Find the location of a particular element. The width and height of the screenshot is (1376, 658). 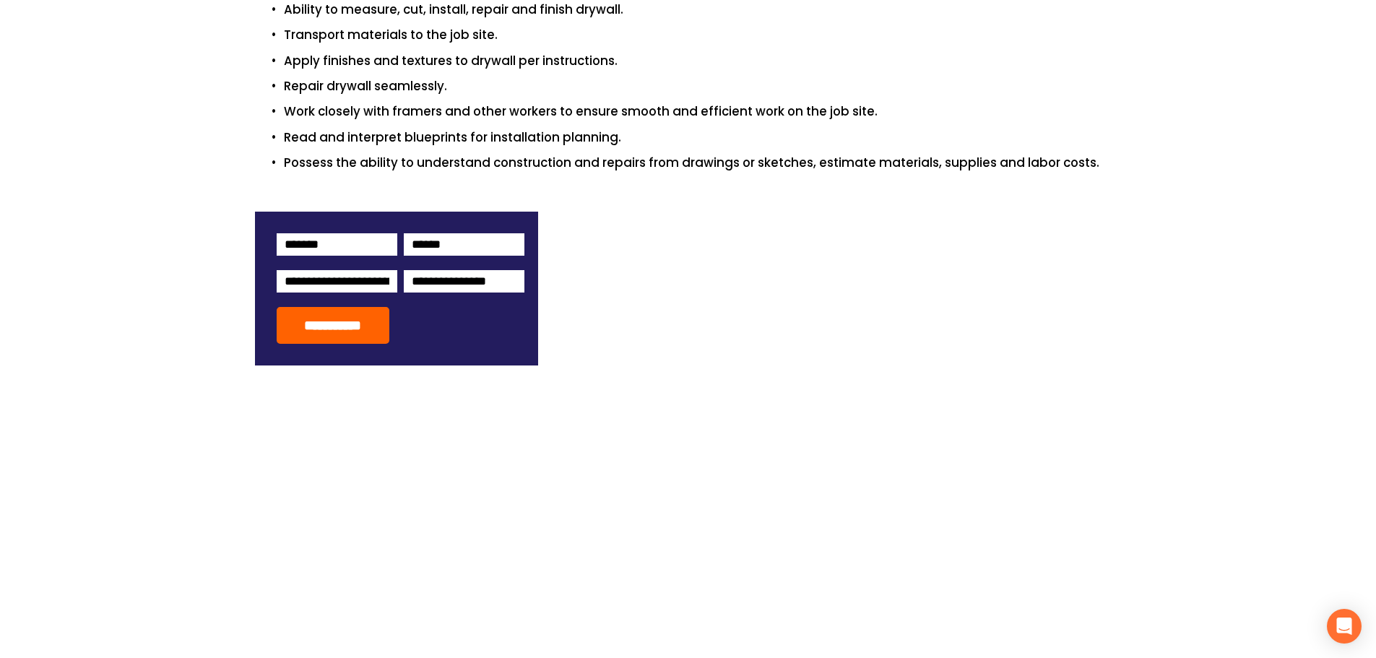

p: Possess the ability to understand construction and repairs from drawings or sketches, estimate ma... is located at coordinates (703, 162).